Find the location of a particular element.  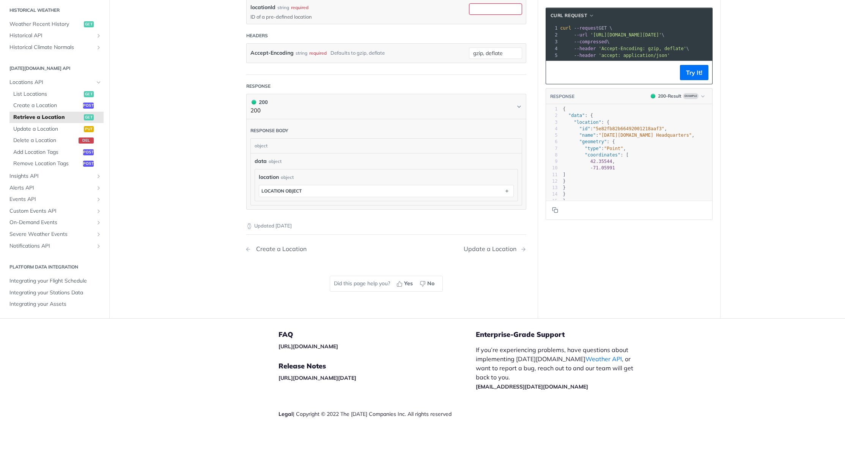

div: location object is located at coordinates (282, 190).